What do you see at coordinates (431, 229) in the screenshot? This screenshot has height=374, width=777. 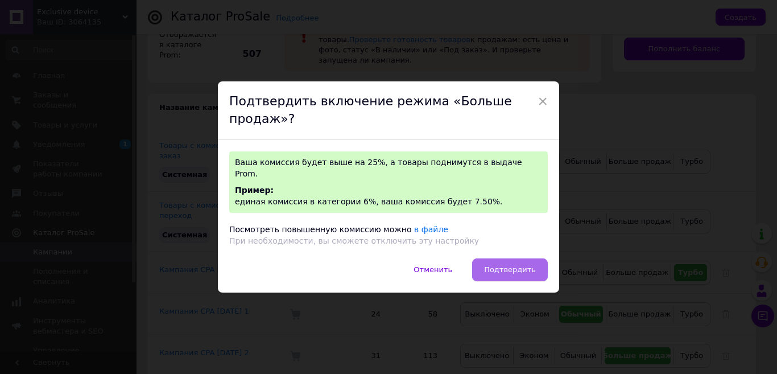 I see `a: в файле` at bounding box center [431, 229].